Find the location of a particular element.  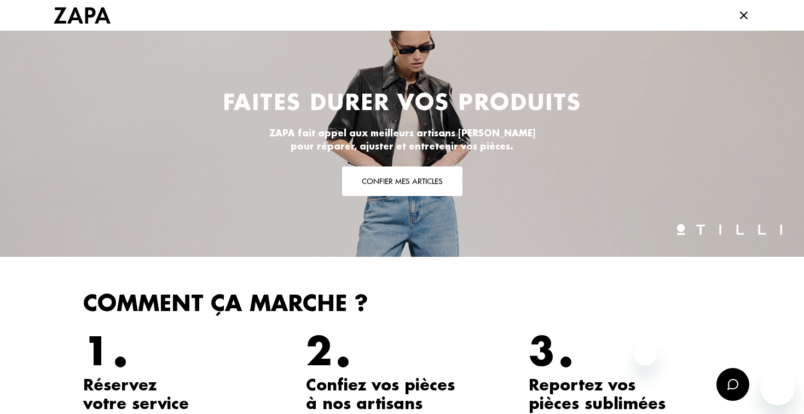

p: 3 is located at coordinates (542, 352).